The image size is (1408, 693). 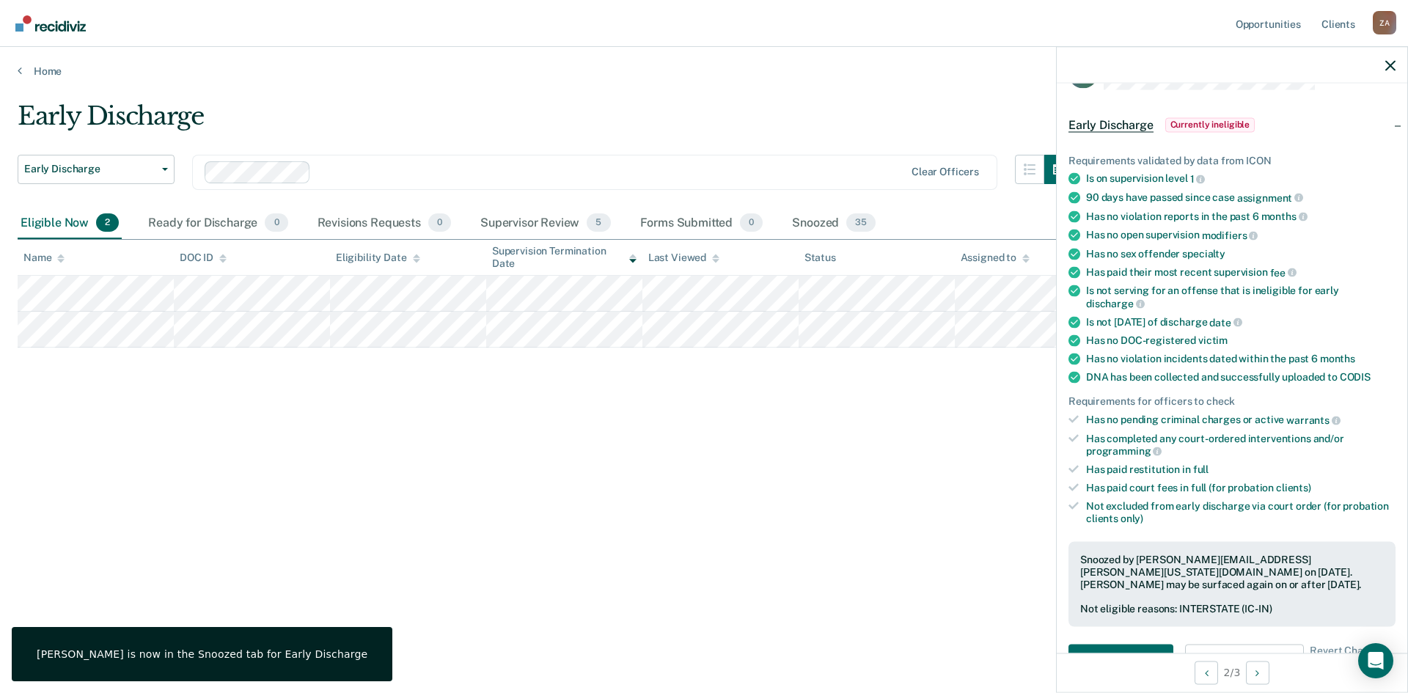 I want to click on div: Assigned to, so click(x=995, y=257).